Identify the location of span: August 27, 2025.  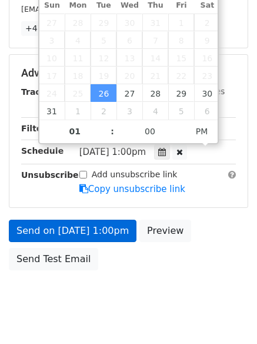
(130, 93).